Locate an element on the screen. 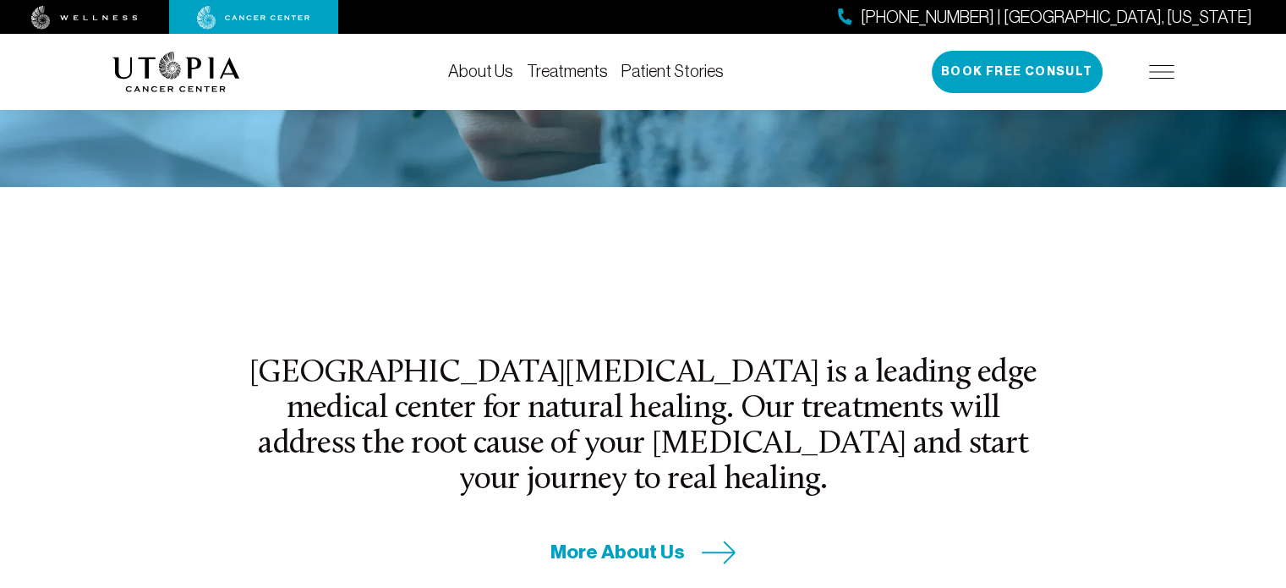 This screenshot has height=588, width=1286. span: More About Us is located at coordinates (617, 551).